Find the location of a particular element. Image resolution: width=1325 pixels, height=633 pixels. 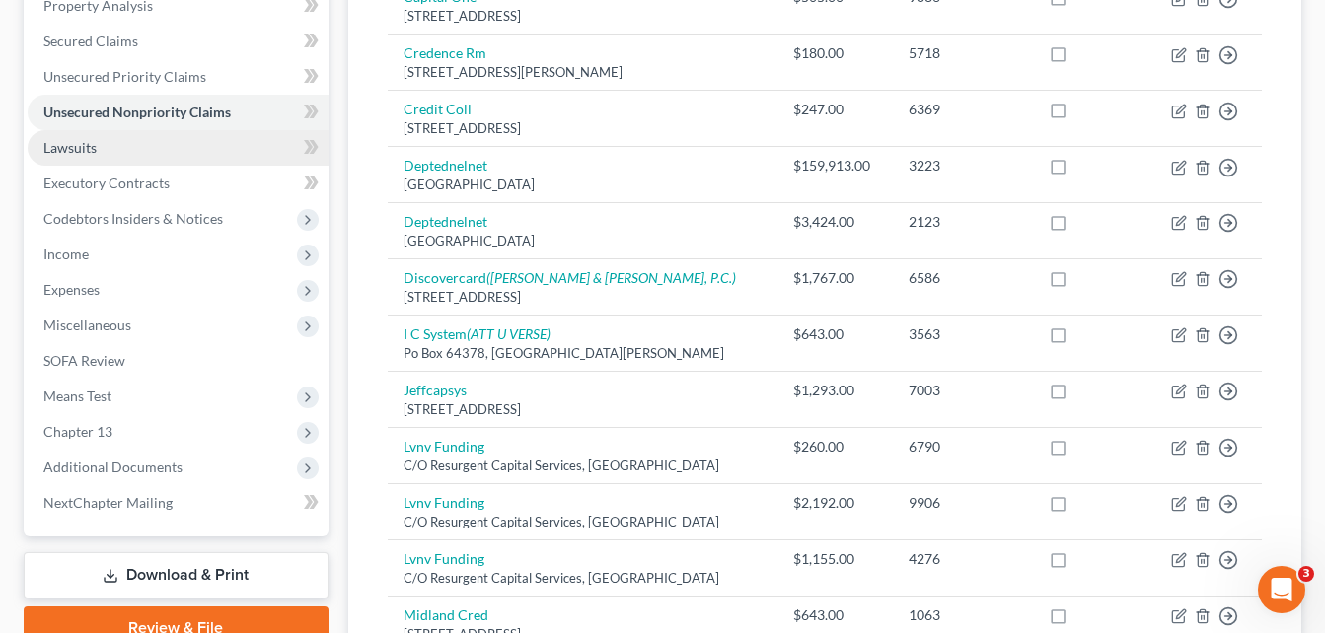

div: 3563 is located at coordinates (962, 334).